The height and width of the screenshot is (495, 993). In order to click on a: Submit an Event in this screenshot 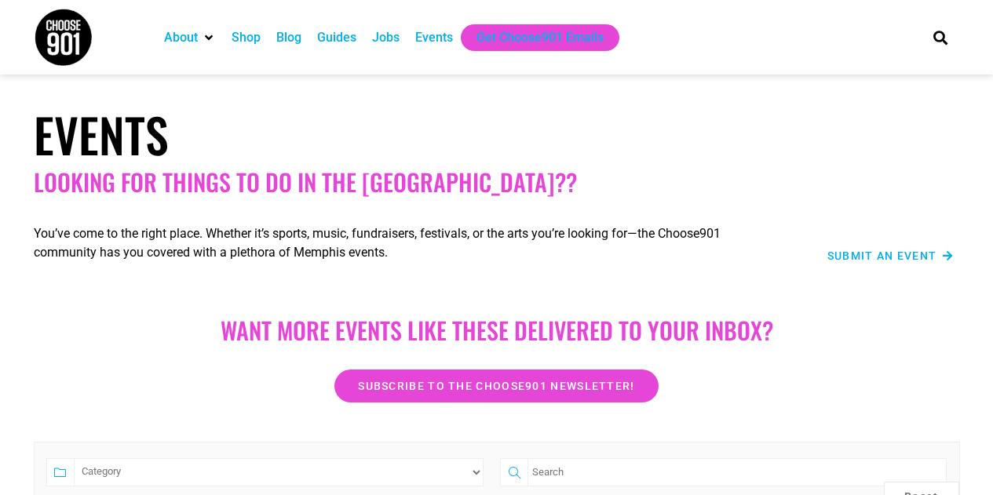, I will do `click(890, 256)`.